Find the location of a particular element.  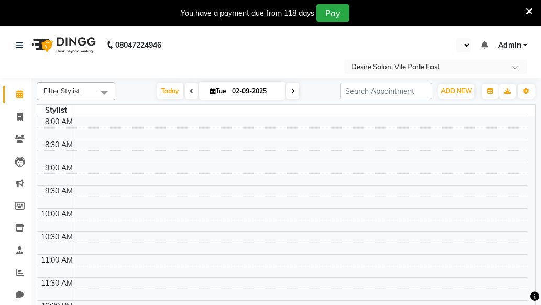

div: 10:00 AM is located at coordinates (57, 214).